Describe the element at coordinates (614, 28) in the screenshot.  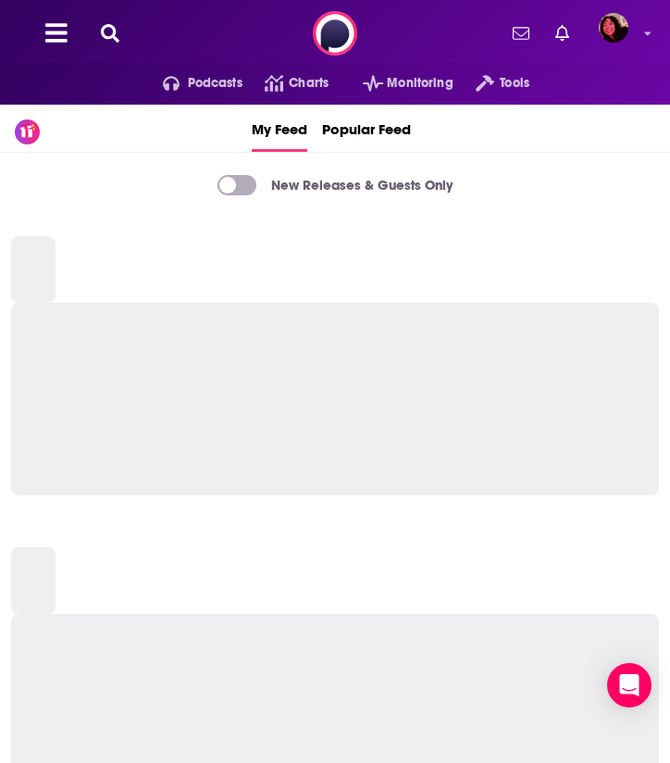
I see `span: Logged in as Kathryn-Musilek` at that location.